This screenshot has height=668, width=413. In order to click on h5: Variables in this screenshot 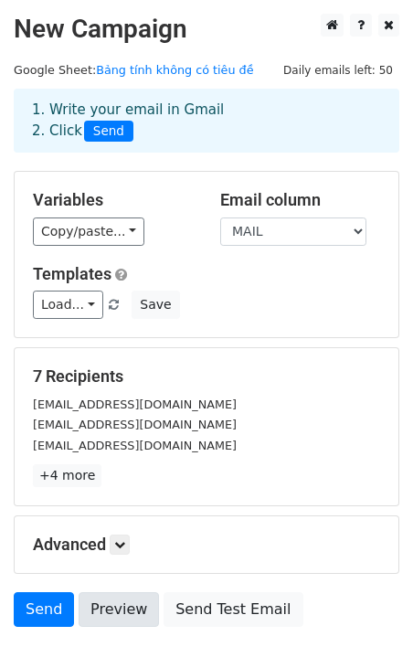, I will do `click(112, 200)`.